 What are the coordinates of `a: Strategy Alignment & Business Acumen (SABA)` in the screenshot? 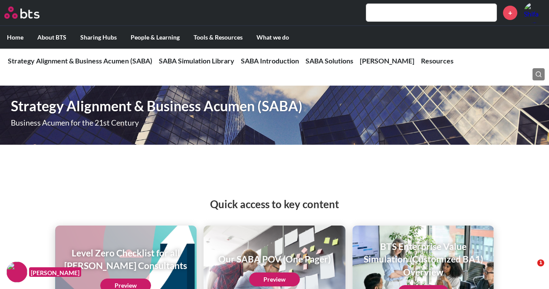 It's located at (80, 60).